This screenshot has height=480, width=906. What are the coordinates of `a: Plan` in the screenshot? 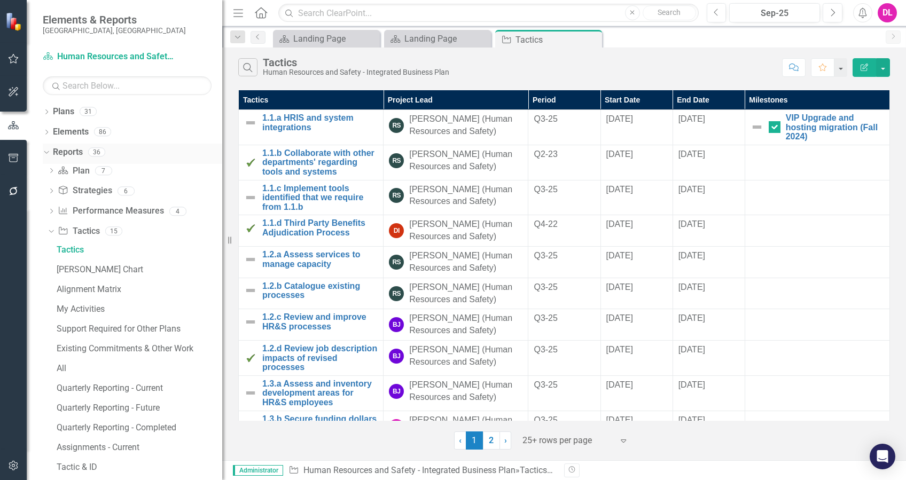 It's located at (73, 171).